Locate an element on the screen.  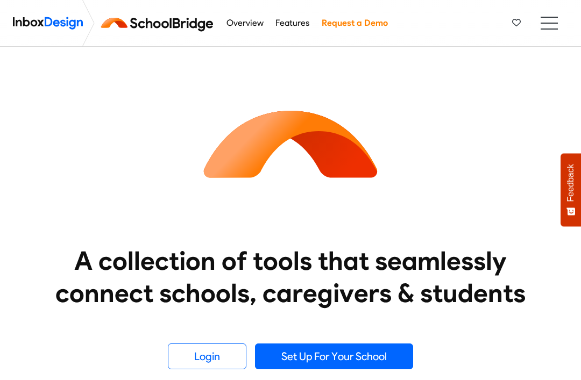
a: Request a Demo is located at coordinates (354, 23).